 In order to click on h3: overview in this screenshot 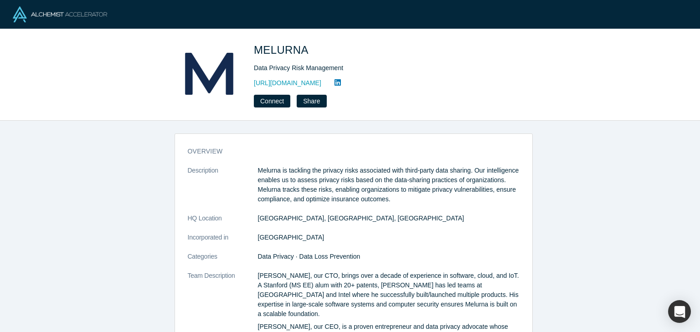, I will do `click(347, 151)`.